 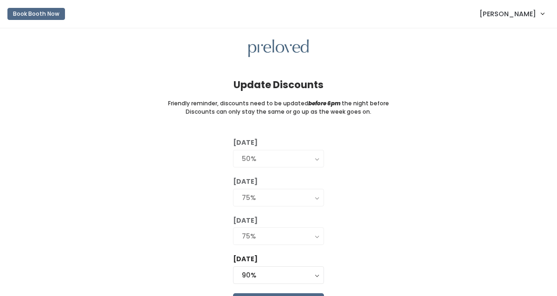 What do you see at coordinates (278, 112) in the screenshot?
I see `small: Discounts can only stay the same or go up as the week goes on.` at bounding box center [278, 112].